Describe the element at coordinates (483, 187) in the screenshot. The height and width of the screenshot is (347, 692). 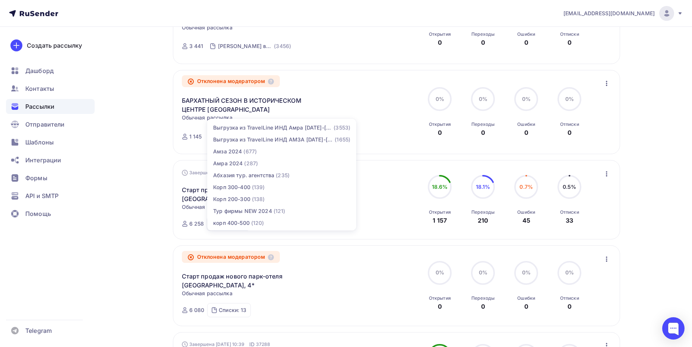
I see `span: 18.1%` at that location.